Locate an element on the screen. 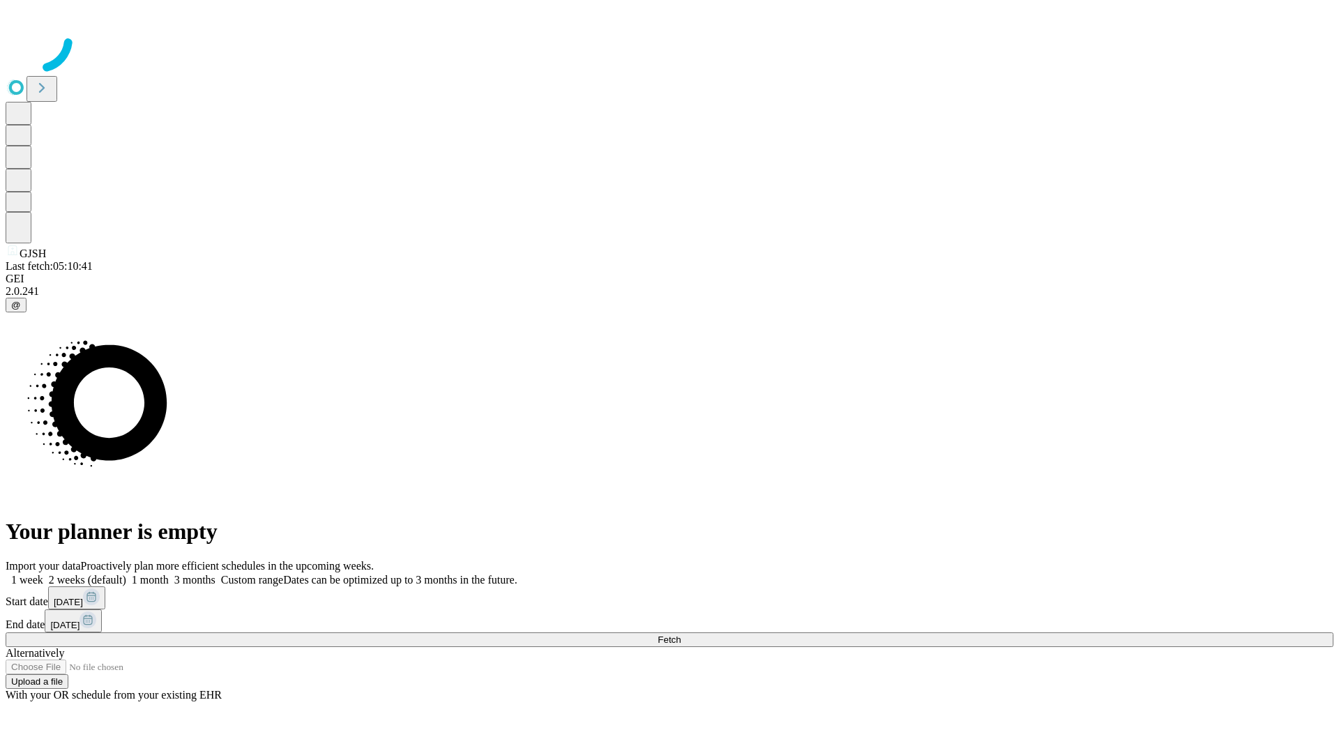 The image size is (1339, 753). span: Last fetch: 05:10:41 is located at coordinates (49, 266).